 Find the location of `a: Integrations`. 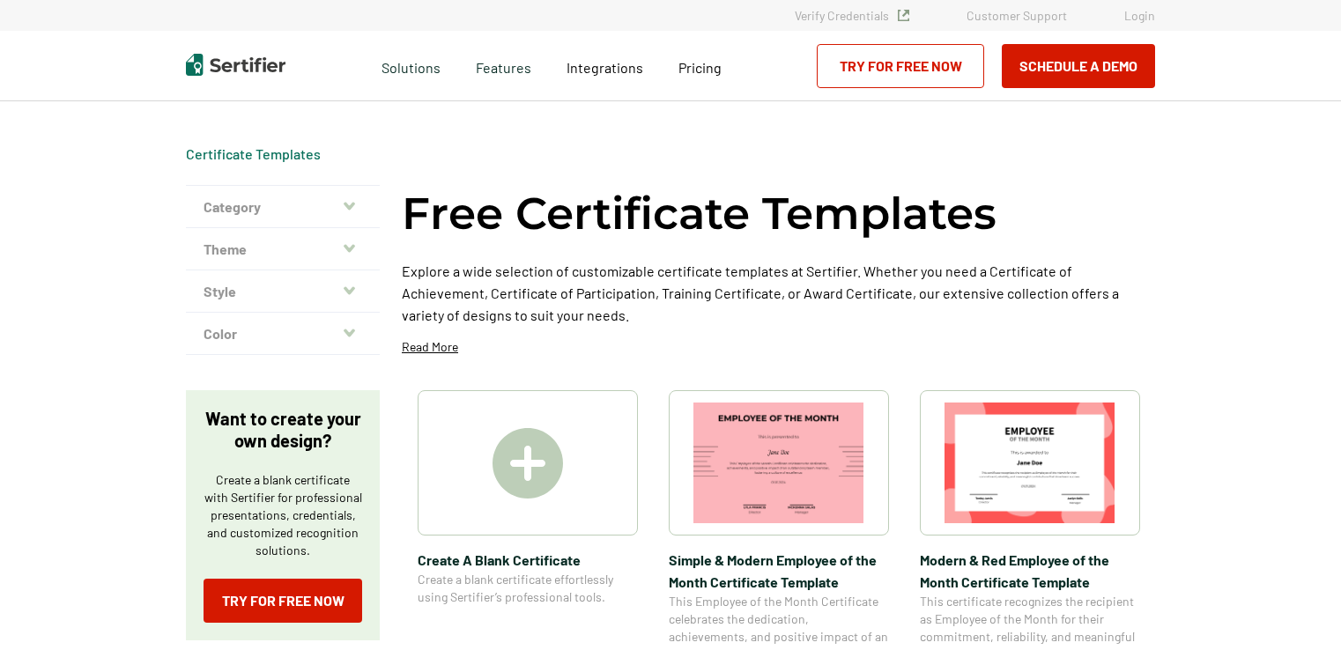

a: Integrations is located at coordinates (604, 65).